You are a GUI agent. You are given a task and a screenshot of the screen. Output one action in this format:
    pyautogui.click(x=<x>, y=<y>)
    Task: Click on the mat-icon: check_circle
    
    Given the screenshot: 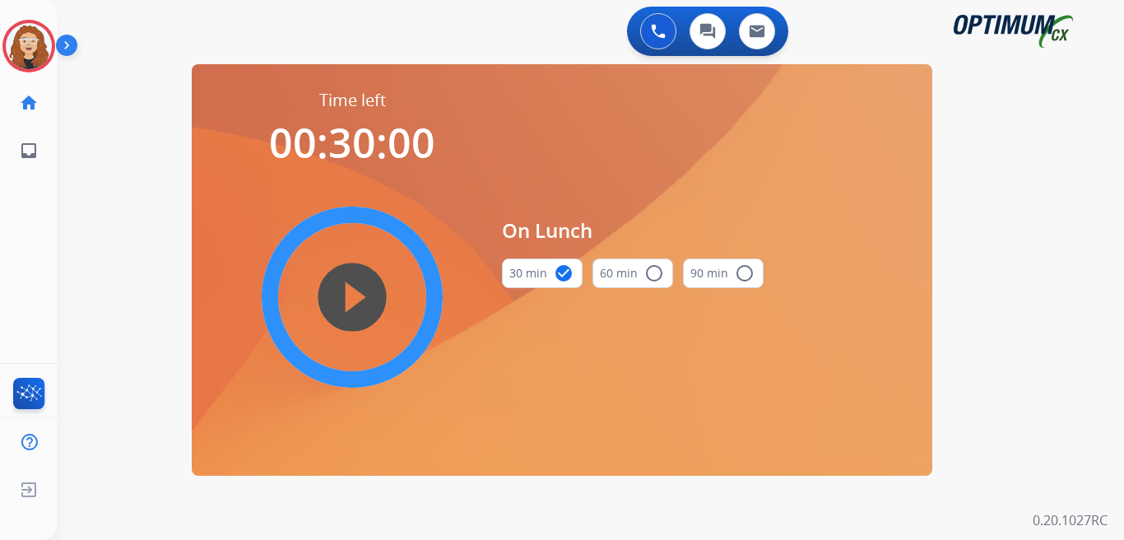 What is the action you would take?
    pyautogui.click(x=564, y=273)
    